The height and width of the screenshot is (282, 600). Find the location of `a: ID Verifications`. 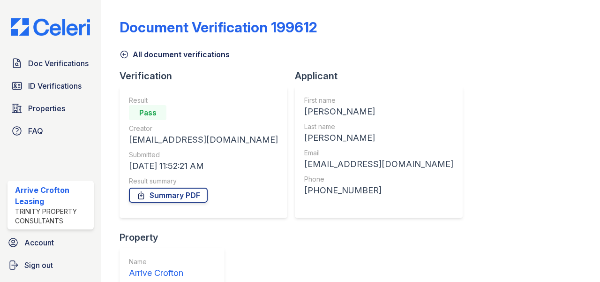

a: ID Verifications is located at coordinates (51, 86).